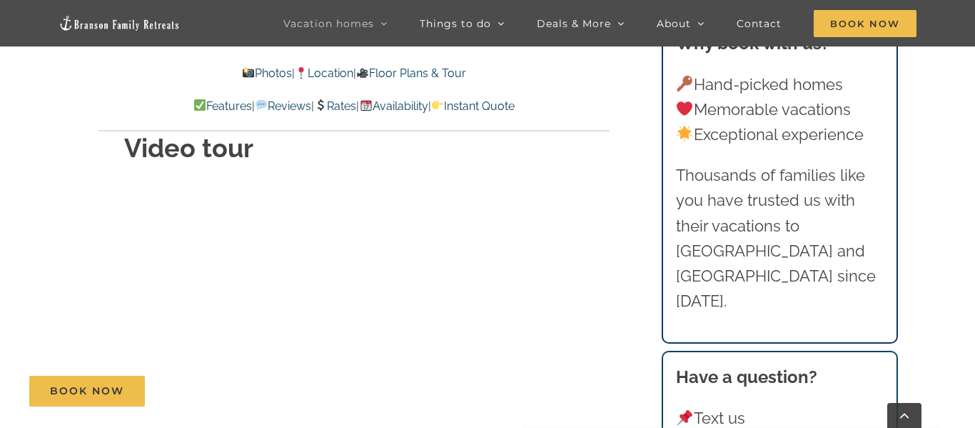 This screenshot has width=975, height=428. Describe the element at coordinates (335, 106) in the screenshot. I see `a: Rates` at that location.